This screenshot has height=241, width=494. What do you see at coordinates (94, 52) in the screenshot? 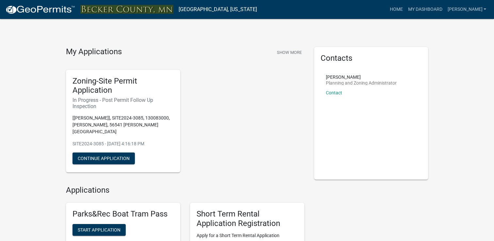
I see `h4: My Applications` at bounding box center [94, 52].